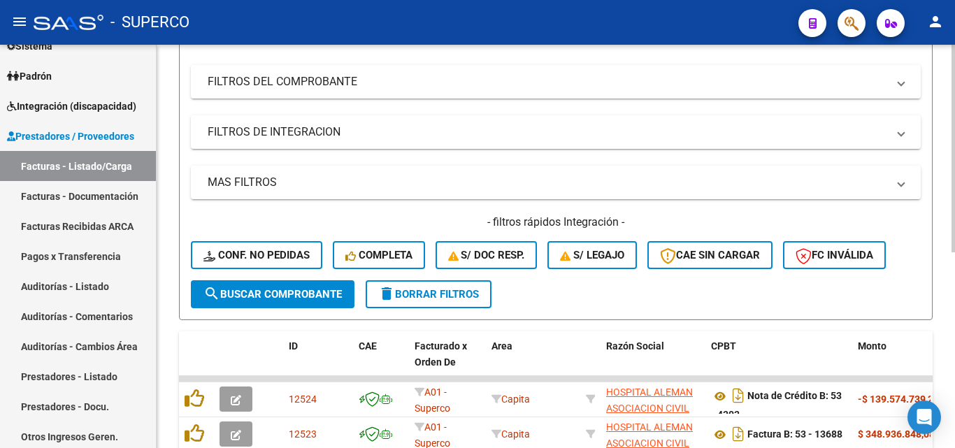  What do you see at coordinates (709, 255) in the screenshot?
I see `span: CAE SIN CARGAR` at bounding box center [709, 255].